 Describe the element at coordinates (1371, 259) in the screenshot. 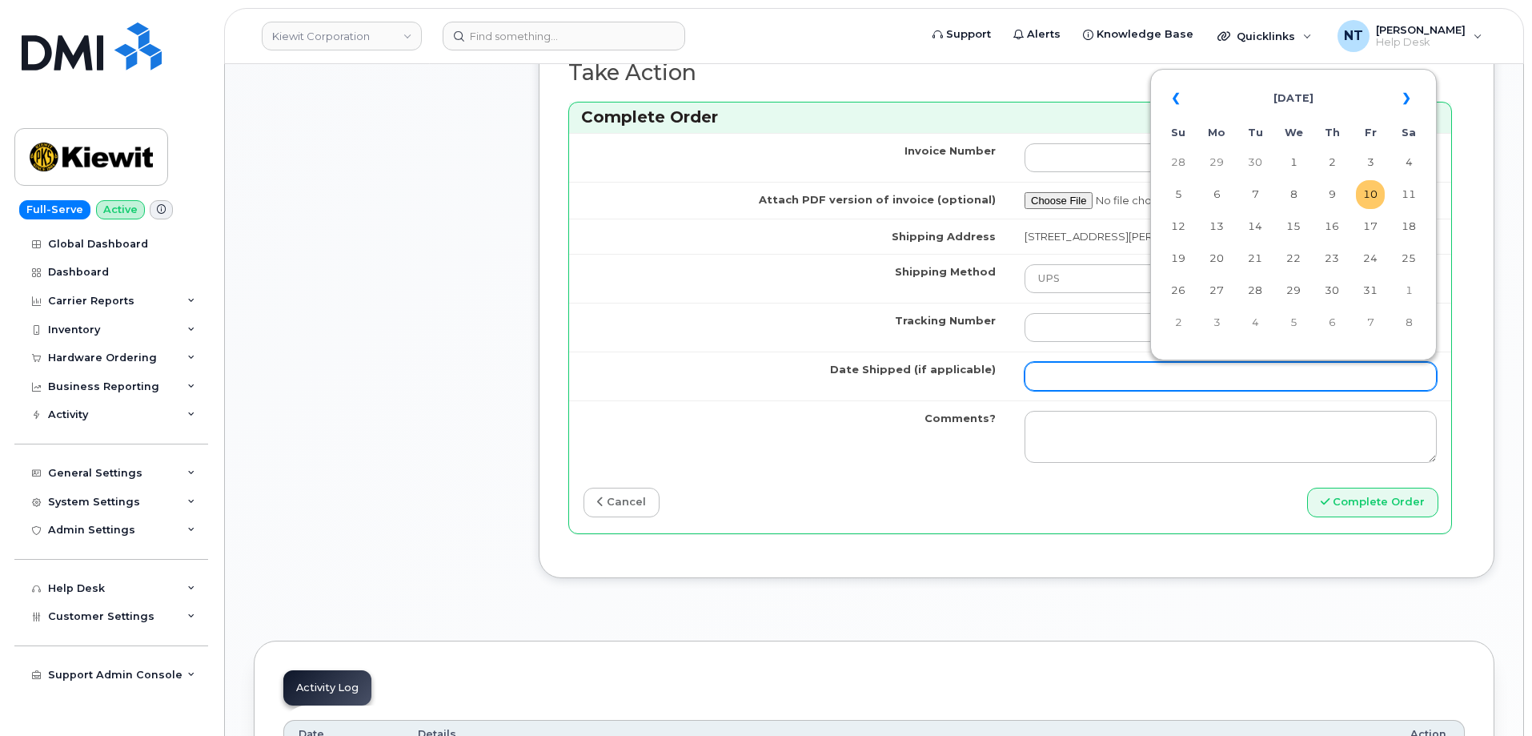

I see `td: 24` at that location.